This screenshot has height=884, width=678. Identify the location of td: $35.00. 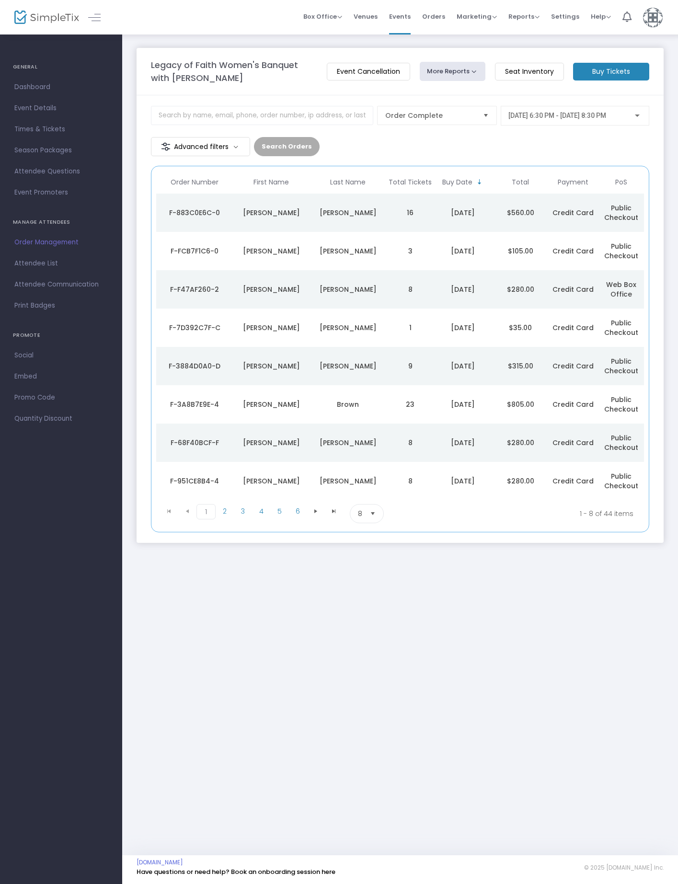
(520, 328).